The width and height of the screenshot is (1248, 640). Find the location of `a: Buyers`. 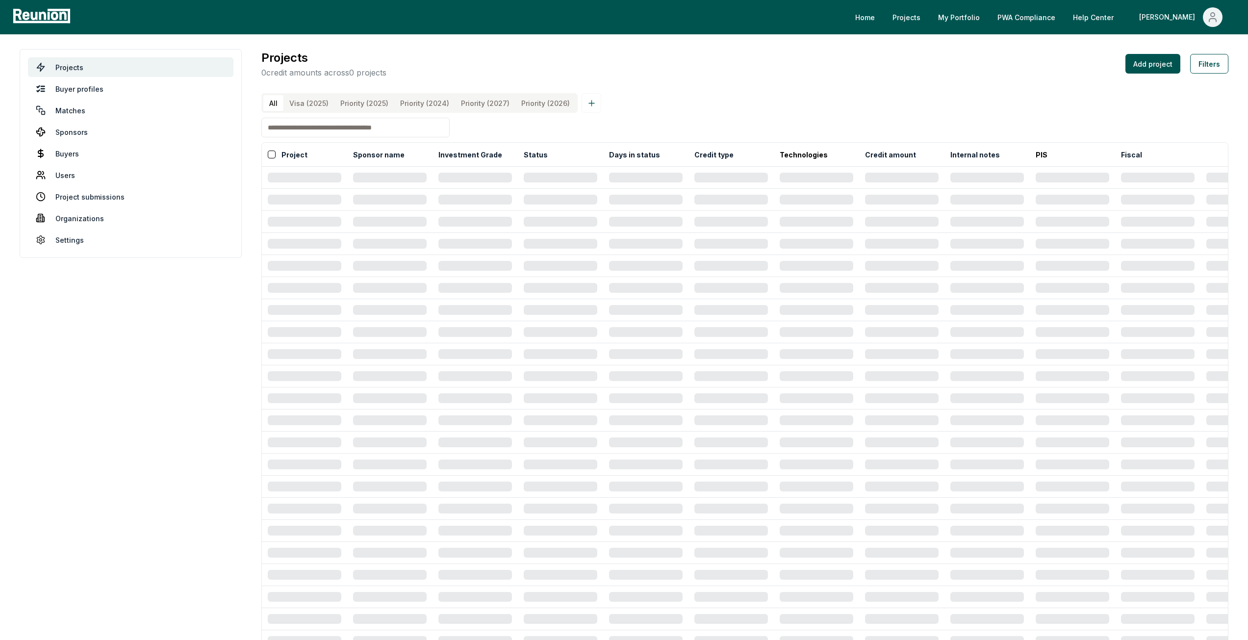

a: Buyers is located at coordinates (130, 154).